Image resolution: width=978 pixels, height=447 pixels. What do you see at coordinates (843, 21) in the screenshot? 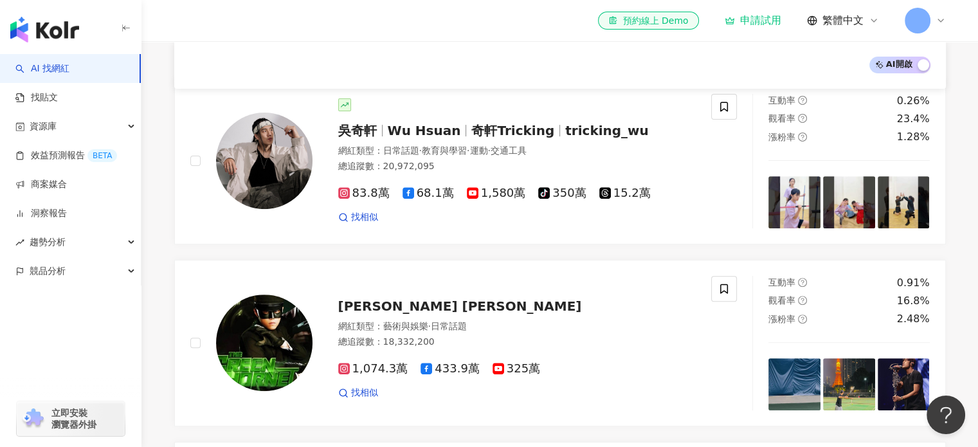
I see `span: 繁體中文` at bounding box center [843, 21].